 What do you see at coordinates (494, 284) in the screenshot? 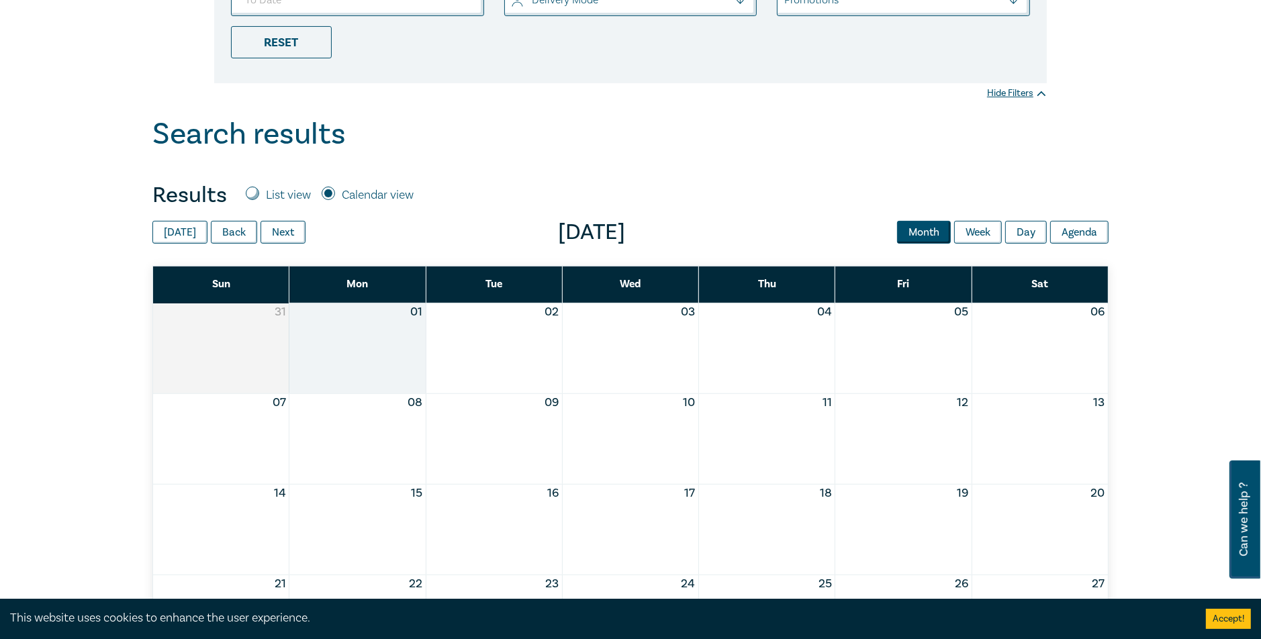
I see `span: Tue` at bounding box center [494, 284].